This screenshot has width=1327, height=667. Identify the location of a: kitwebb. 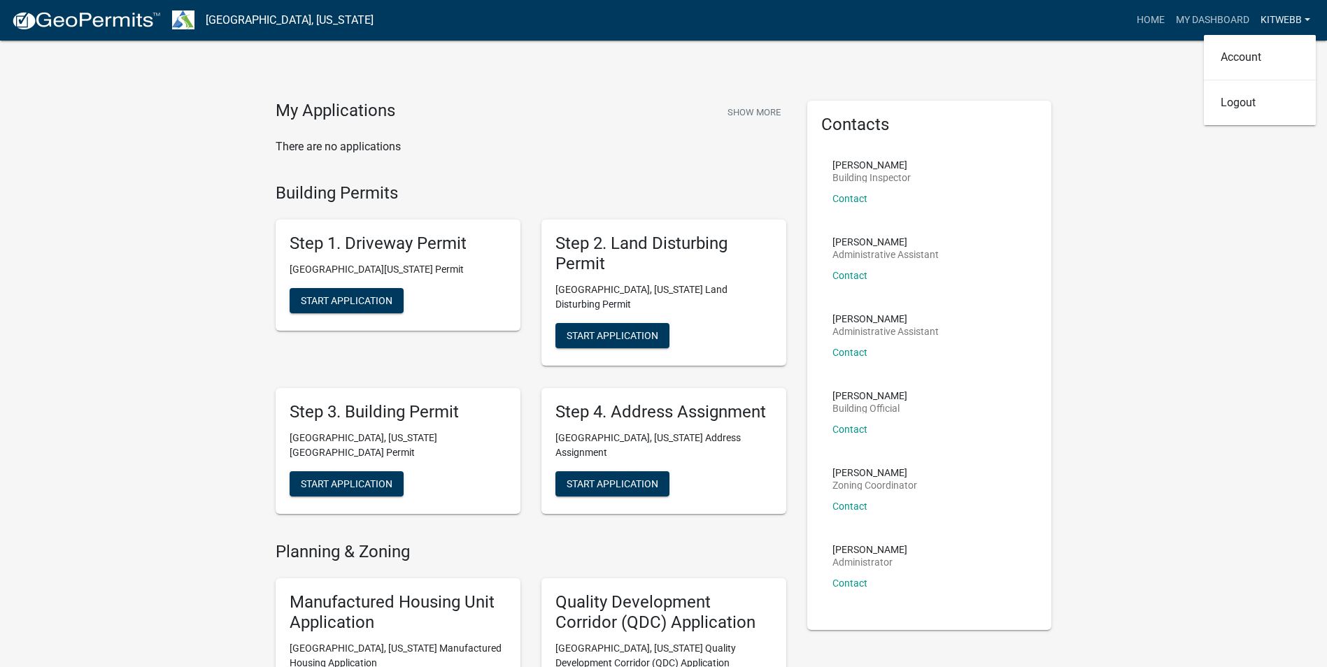
(1285, 20).